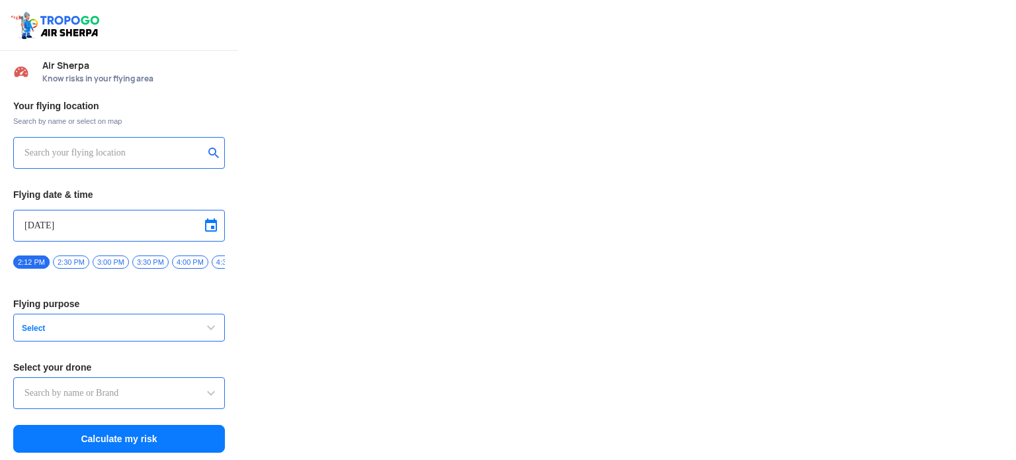 The width and height of the screenshot is (1016, 460). What do you see at coordinates (114, 153) in the screenshot?
I see `input: Search your flying location` at bounding box center [114, 153].